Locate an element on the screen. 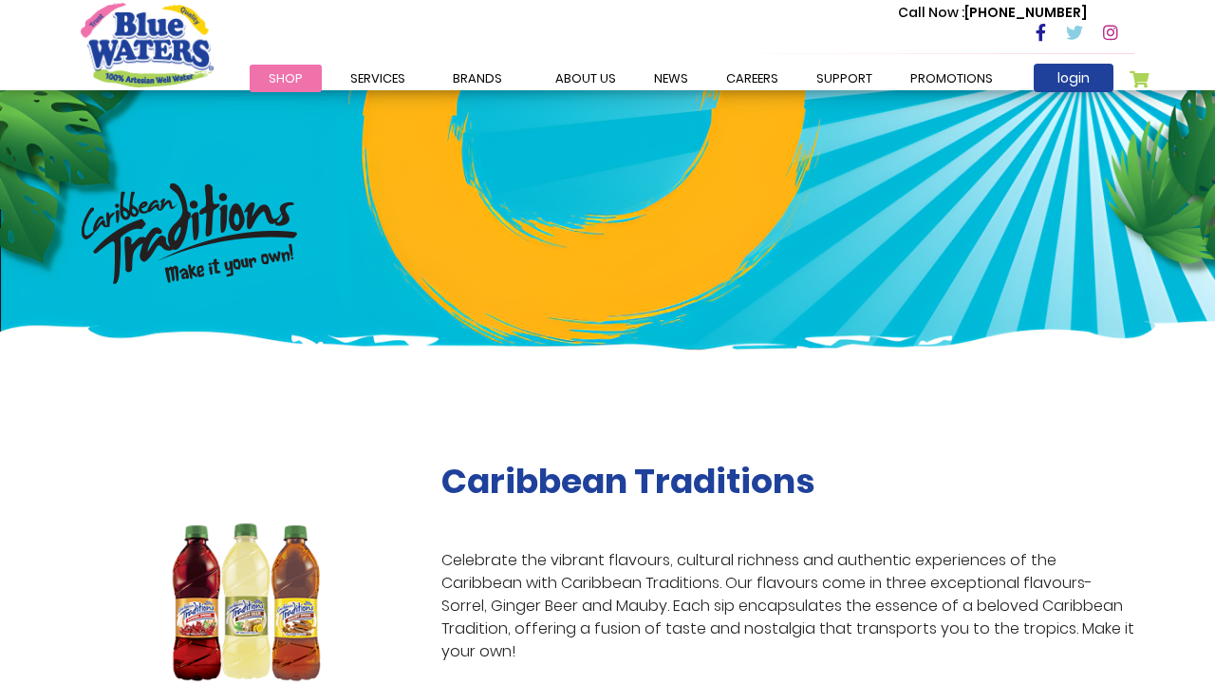 The width and height of the screenshot is (1215, 684). a: about us is located at coordinates (586, 78).